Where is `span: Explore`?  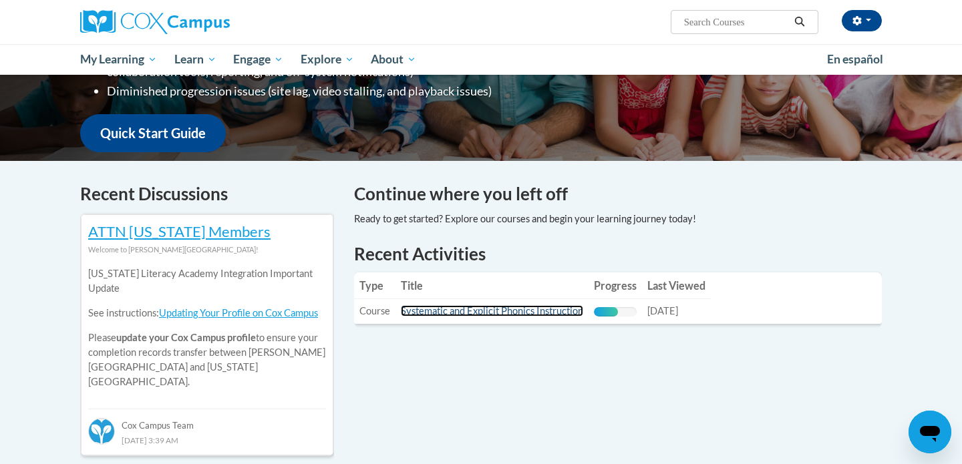 span: Explore is located at coordinates (327, 59).